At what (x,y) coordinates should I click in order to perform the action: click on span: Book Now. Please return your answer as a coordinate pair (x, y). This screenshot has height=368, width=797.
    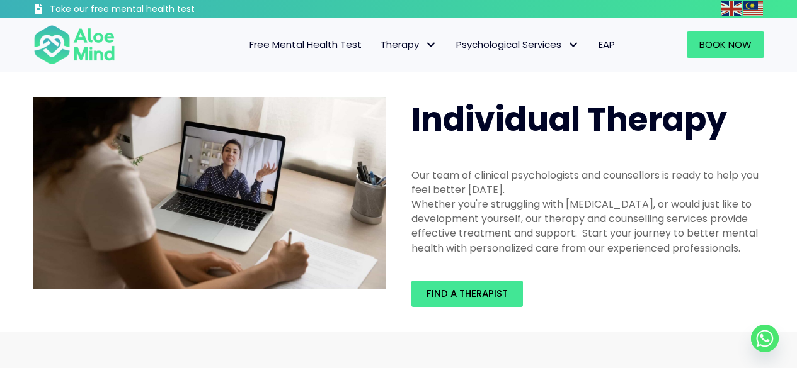
    Looking at the image, I should click on (725, 44).